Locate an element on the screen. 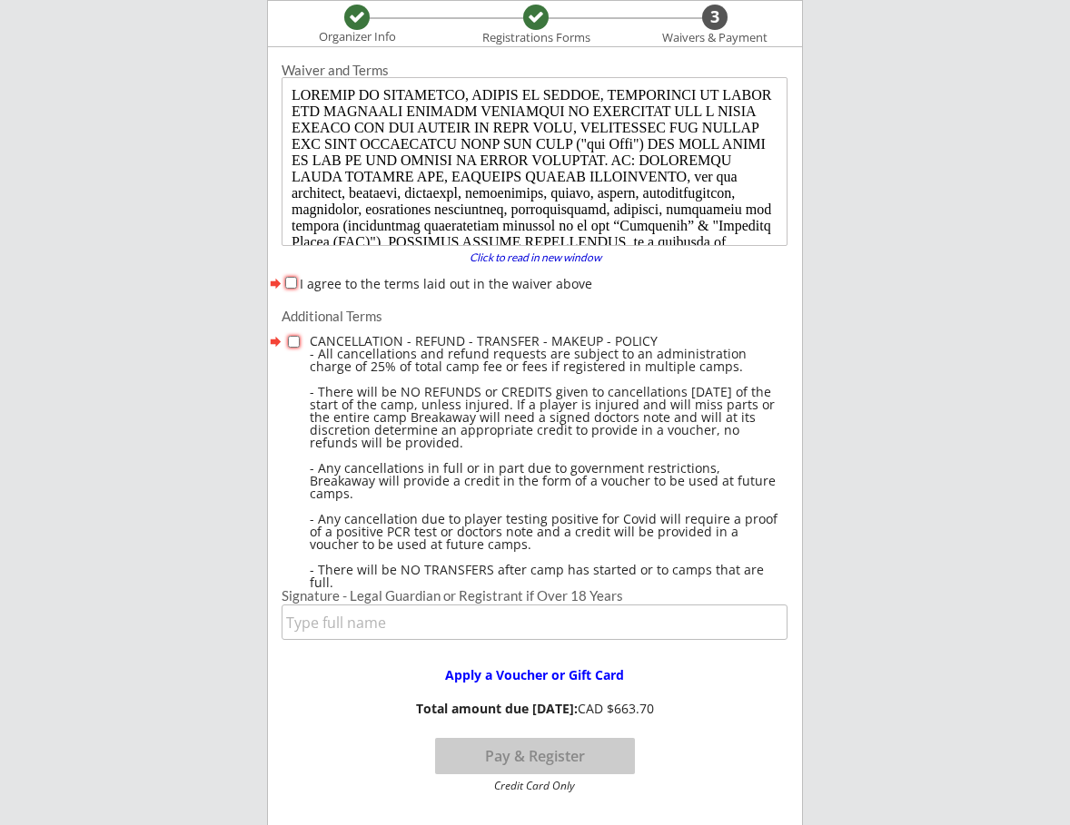 This screenshot has width=1070, height=825. input: Type full name is located at coordinates (534, 622).